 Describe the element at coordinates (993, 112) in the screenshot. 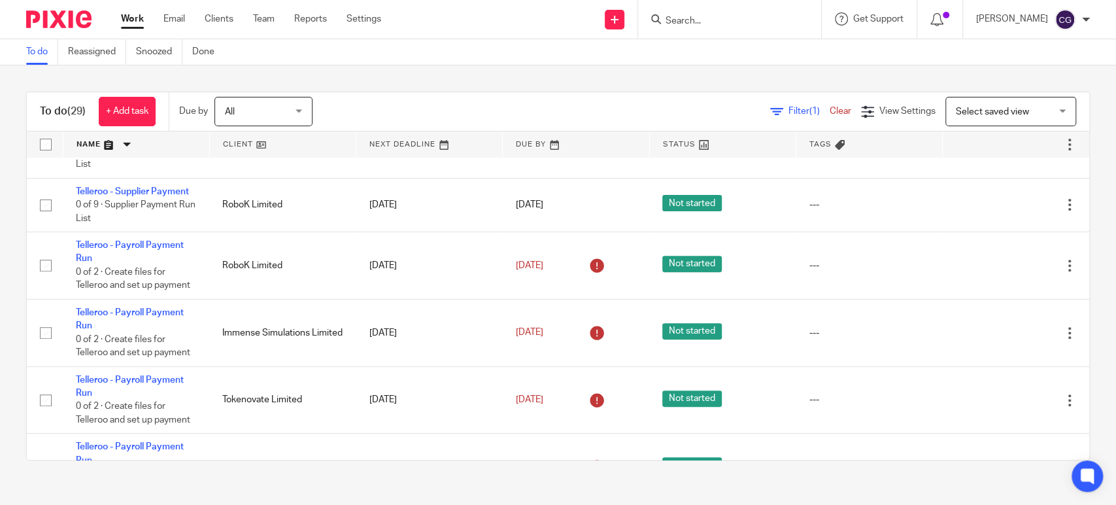

I see `span: Select saved view` at that location.